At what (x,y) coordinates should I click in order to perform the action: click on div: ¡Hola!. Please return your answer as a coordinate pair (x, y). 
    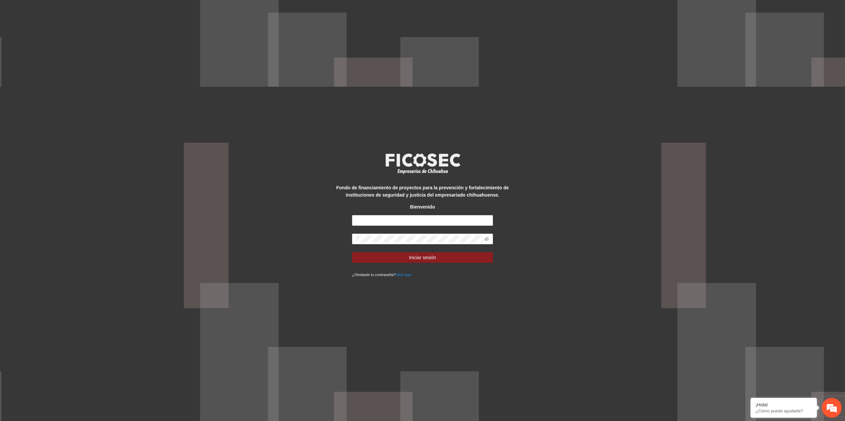
    Looking at the image, I should click on (783, 405).